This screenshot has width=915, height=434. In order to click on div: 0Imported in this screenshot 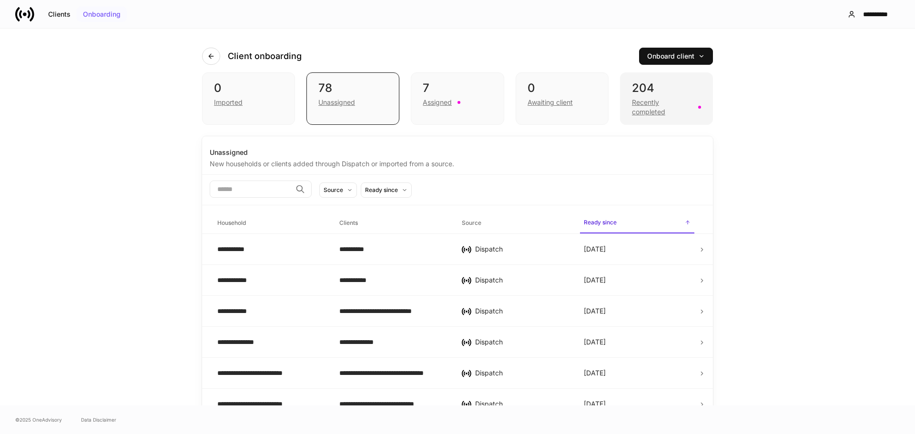, I will do `click(248, 99)`.